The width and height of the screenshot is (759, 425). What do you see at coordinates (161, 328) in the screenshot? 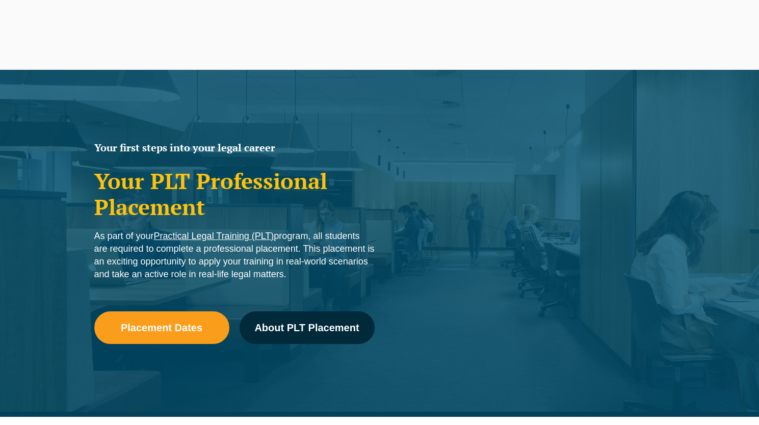
I see `span: Placement Dates` at bounding box center [161, 328].